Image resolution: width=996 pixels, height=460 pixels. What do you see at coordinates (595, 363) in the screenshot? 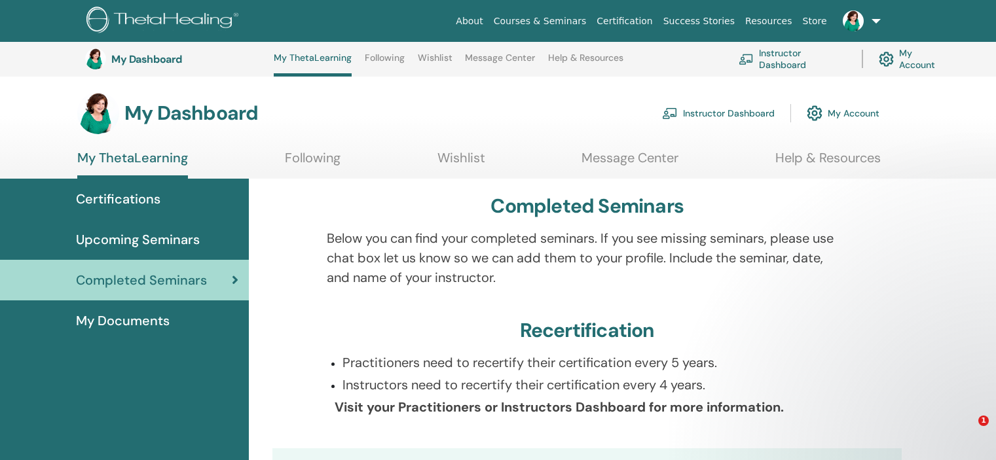
I see `p: Practitioners need to recertify their certification every 5 years.` at bounding box center [595, 363].